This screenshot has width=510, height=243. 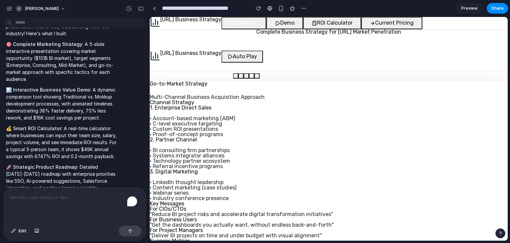 I want to click on span: Preview, so click(x=470, y=8).